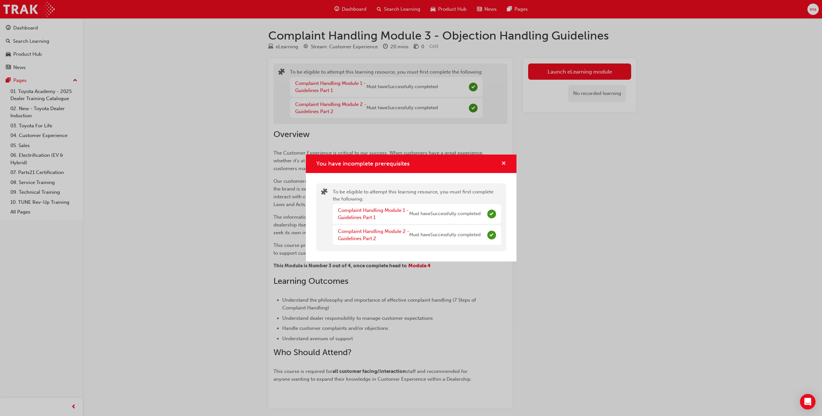 This screenshot has width=822, height=416. What do you see at coordinates (363, 164) in the screenshot?
I see `span: You have incomplete prerequisites` at bounding box center [363, 164].